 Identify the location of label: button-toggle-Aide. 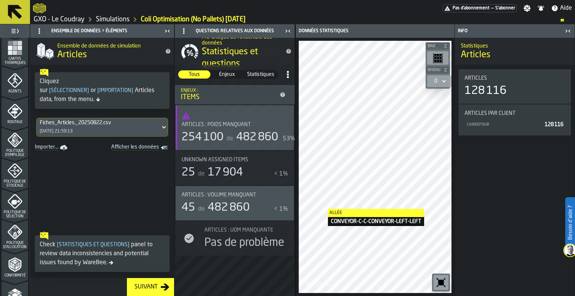
(562, 8).